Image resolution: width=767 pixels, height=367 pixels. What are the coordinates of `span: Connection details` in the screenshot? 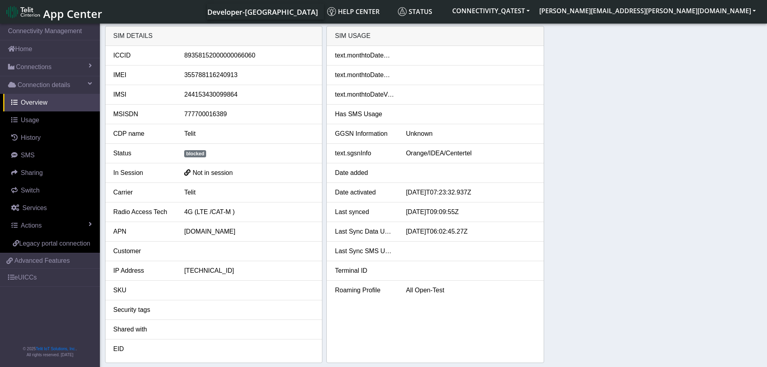 It's located at (44, 85).